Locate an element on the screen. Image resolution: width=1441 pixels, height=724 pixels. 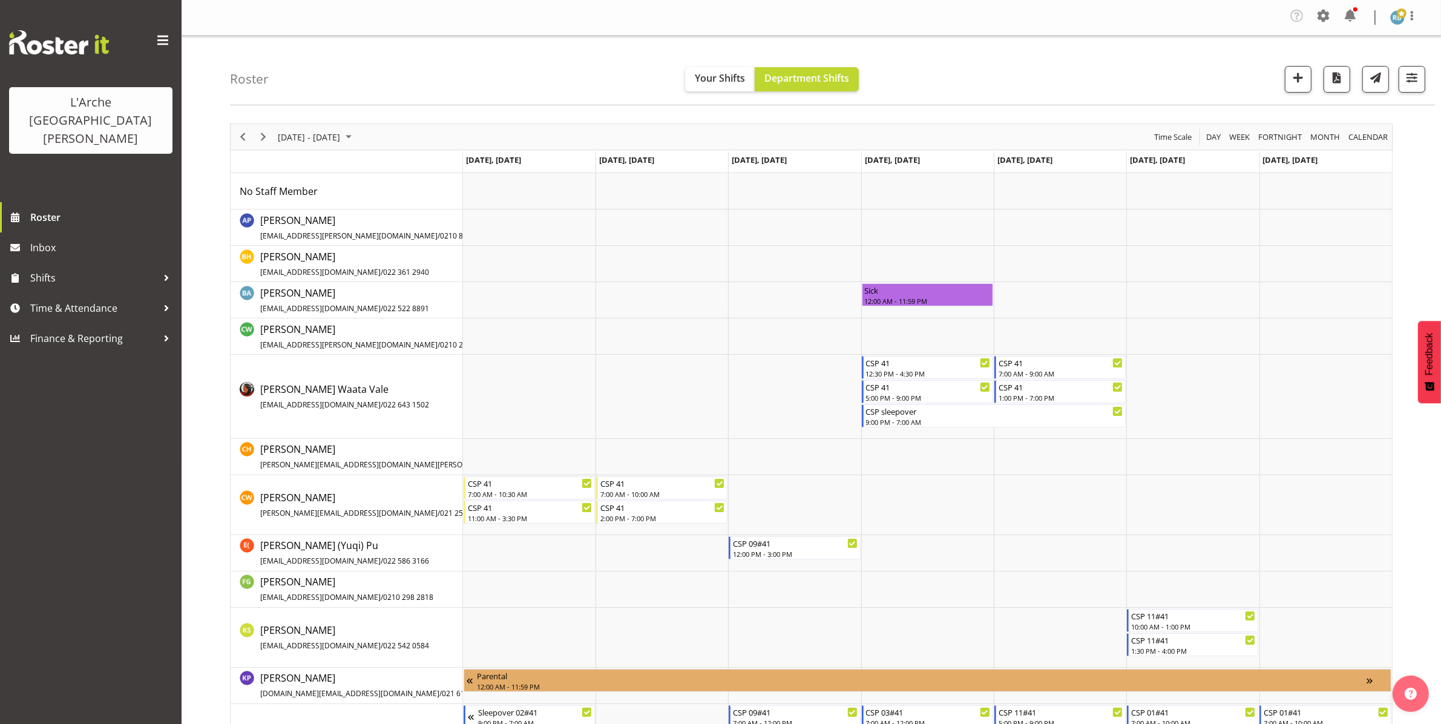
div: Parental is located at coordinates (921, 675).